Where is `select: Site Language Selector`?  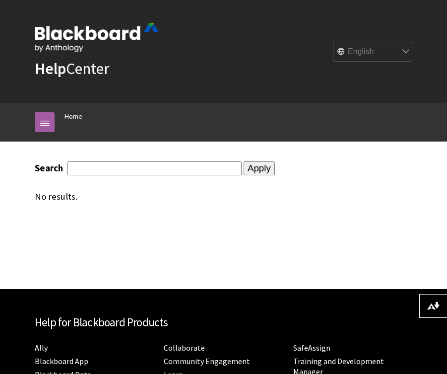
select: Site Language Selector is located at coordinates (373, 52).